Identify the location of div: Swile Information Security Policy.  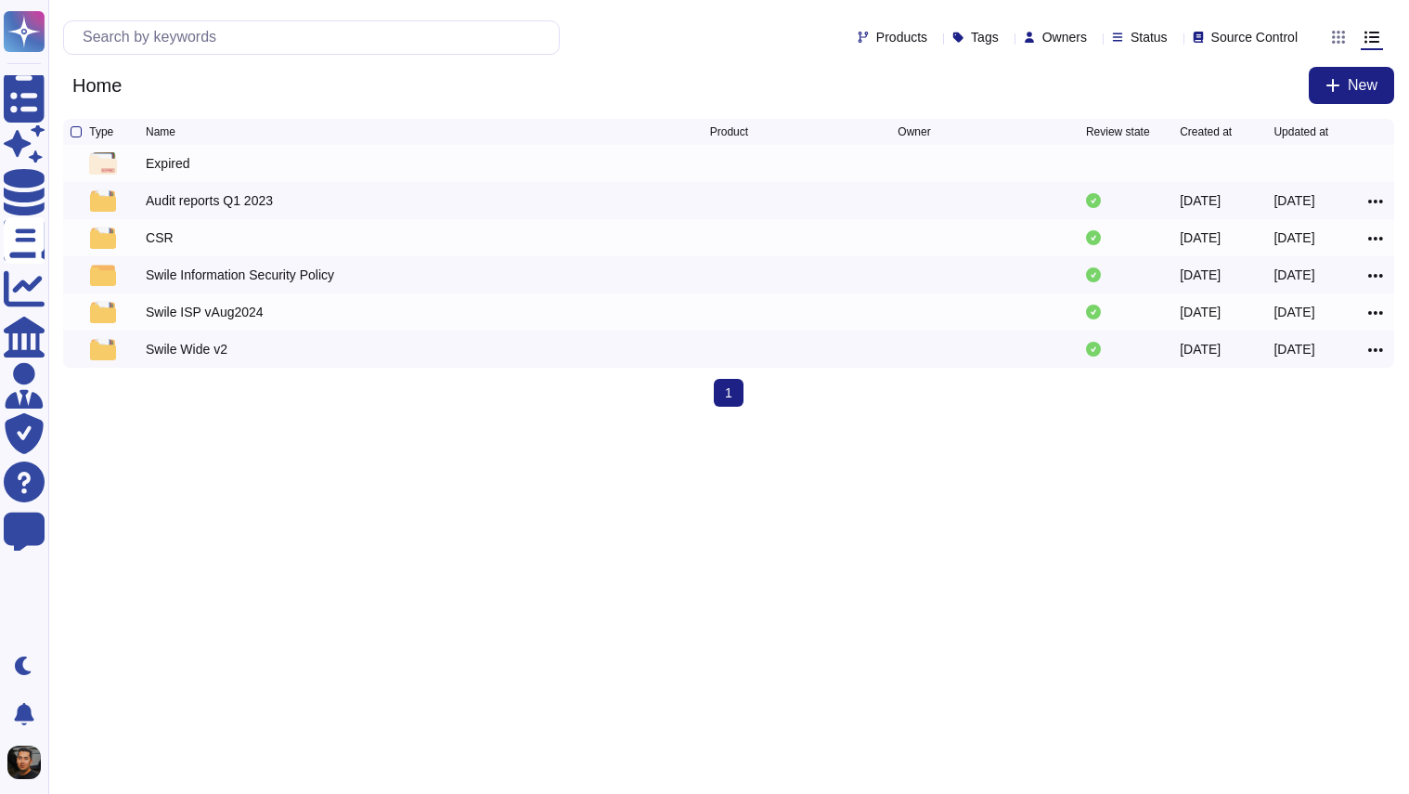
(239, 275).